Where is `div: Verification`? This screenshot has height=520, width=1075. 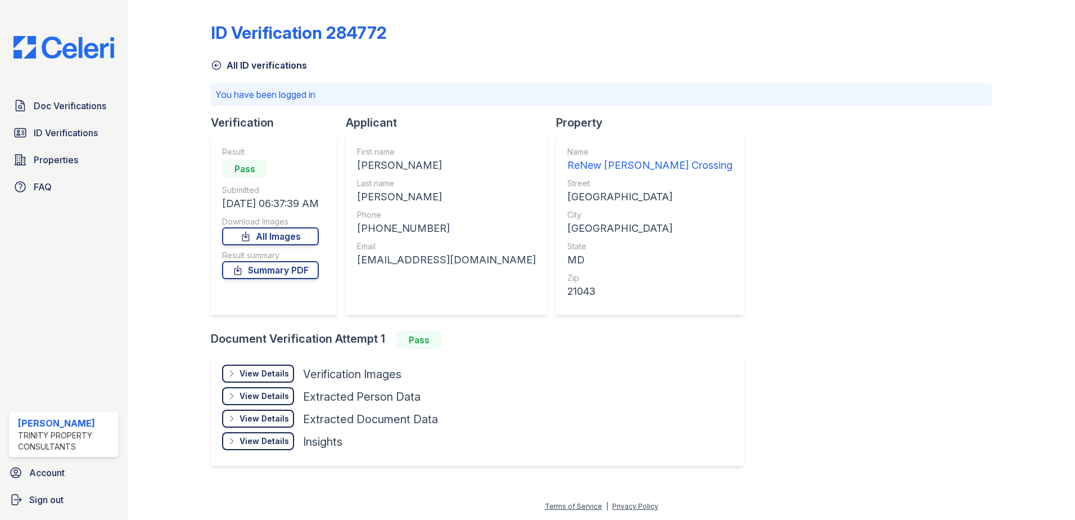 div: Verification is located at coordinates (278, 123).